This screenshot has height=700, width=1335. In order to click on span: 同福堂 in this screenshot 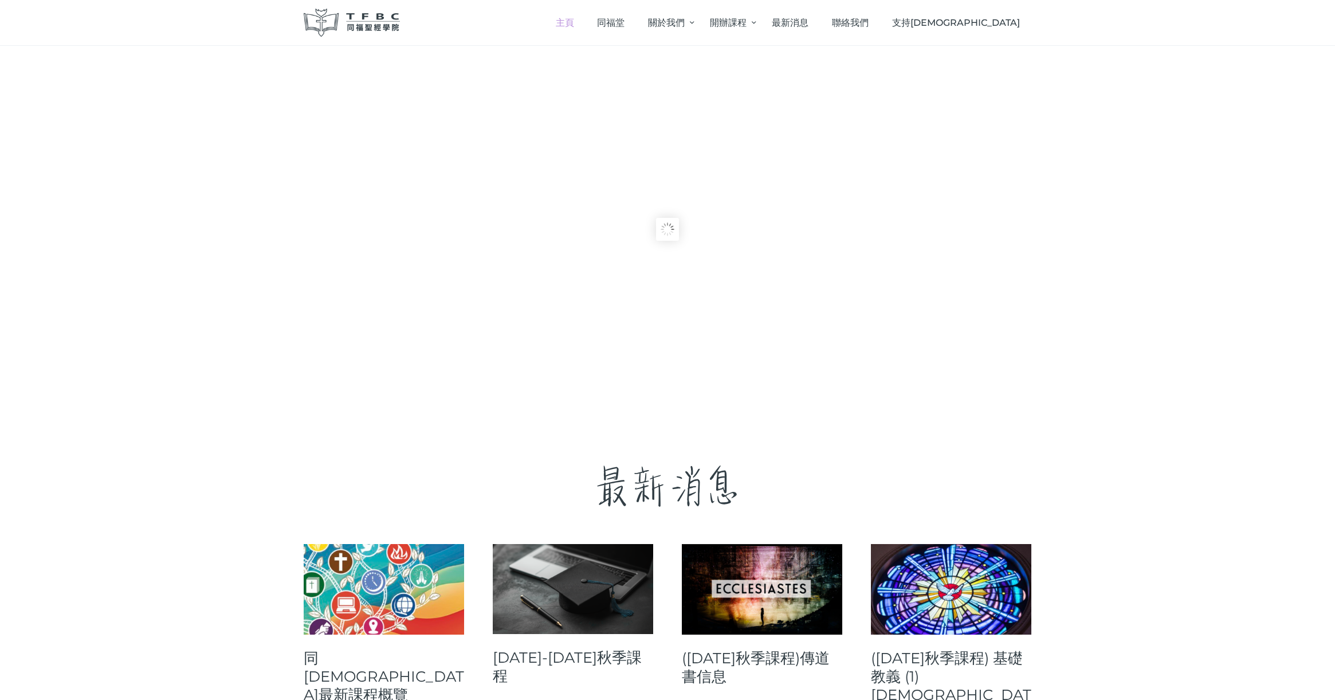, I will do `click(611, 22)`.